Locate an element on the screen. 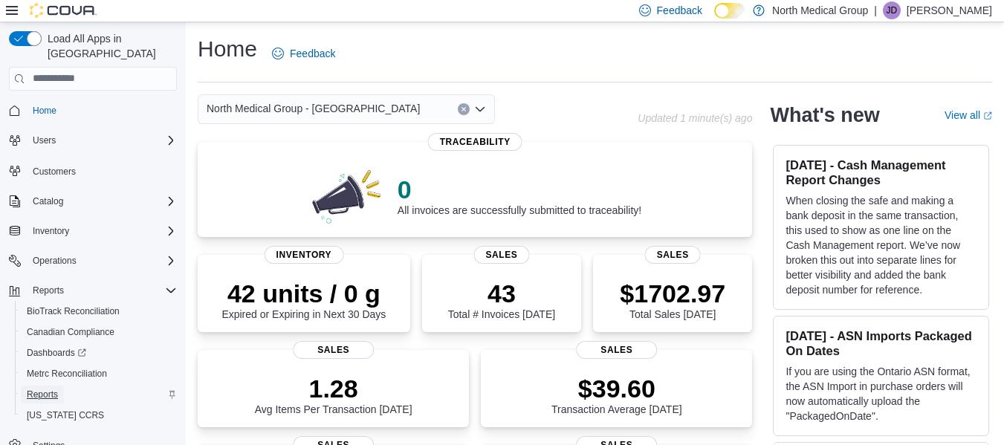 This screenshot has height=445, width=1004. p: North Medical Group is located at coordinates (820, 10).